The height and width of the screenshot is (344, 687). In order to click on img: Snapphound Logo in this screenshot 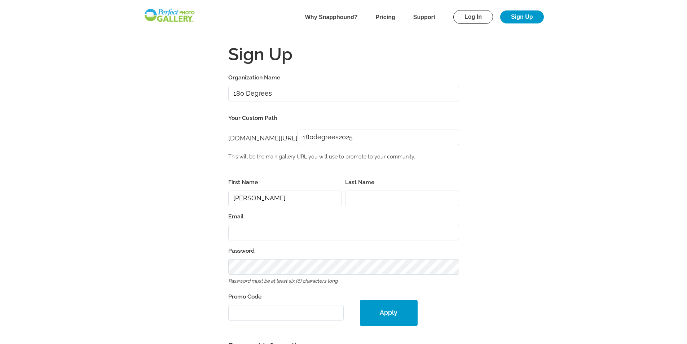, I will do `click(170, 15)`.